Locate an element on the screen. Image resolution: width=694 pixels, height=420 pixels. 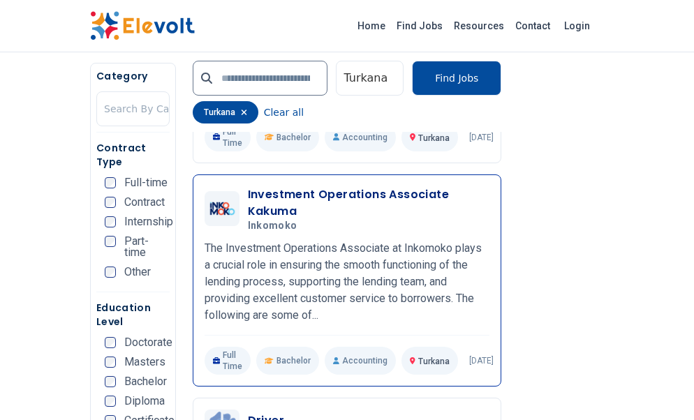
span: Internship is located at coordinates (149, 222).